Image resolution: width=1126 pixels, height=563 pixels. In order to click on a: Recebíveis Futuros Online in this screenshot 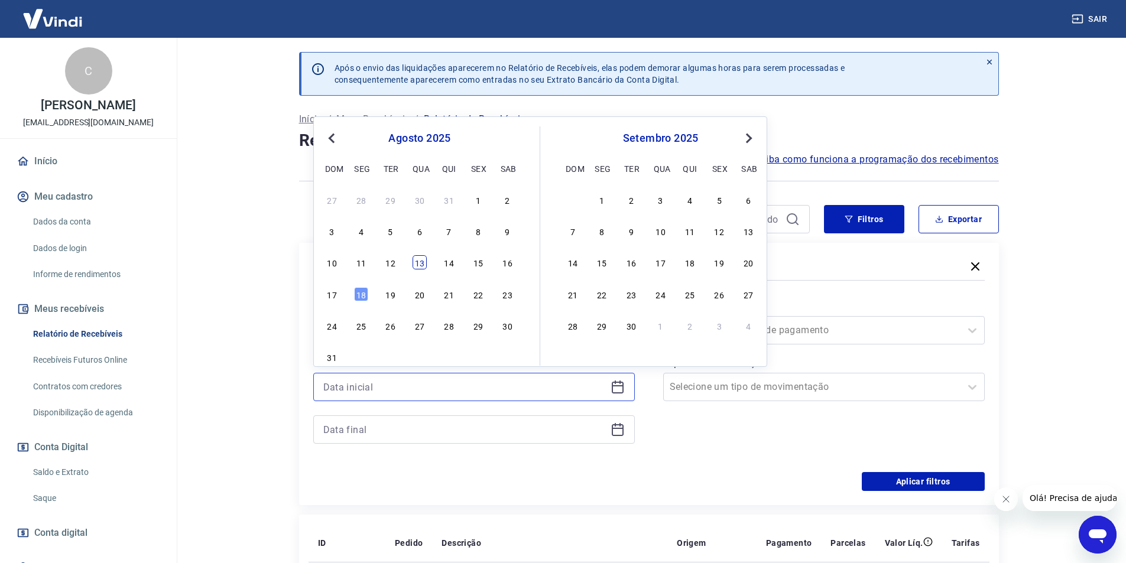, I will do `click(95, 360)`.